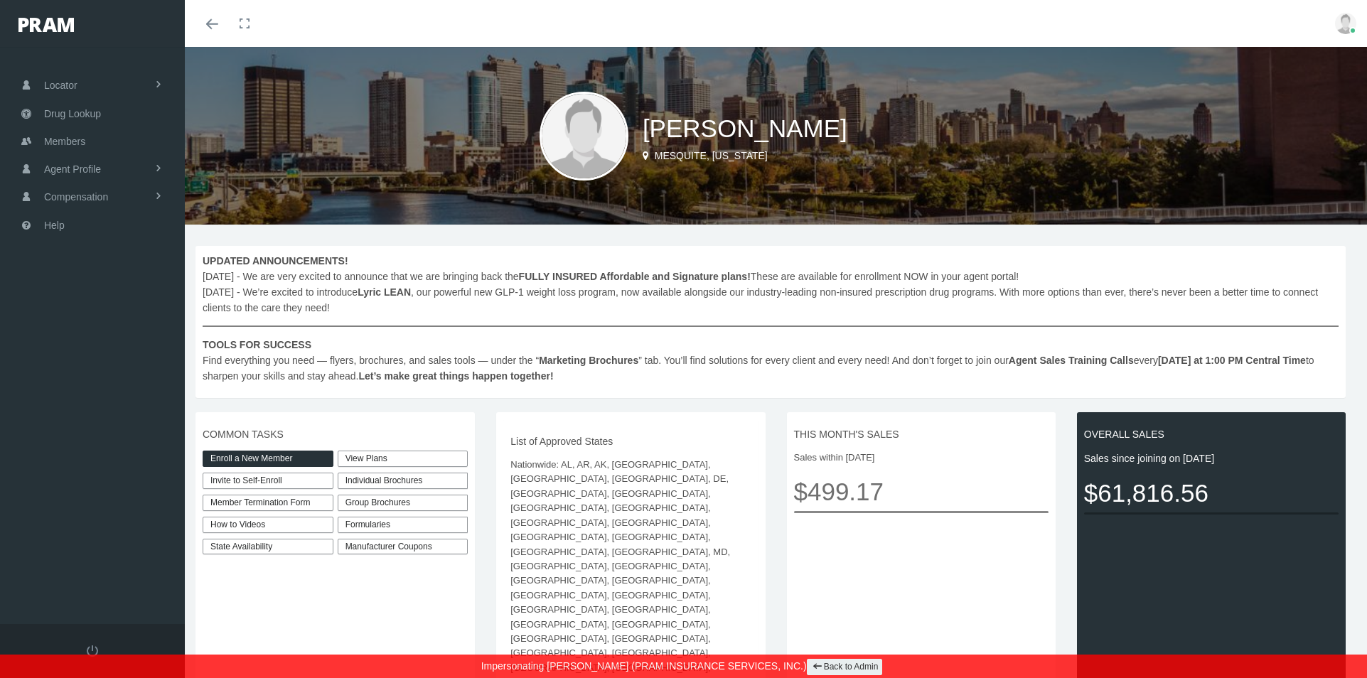  What do you see at coordinates (268, 480) in the screenshot?
I see `a: Invite to Self-Enroll` at bounding box center [268, 480].